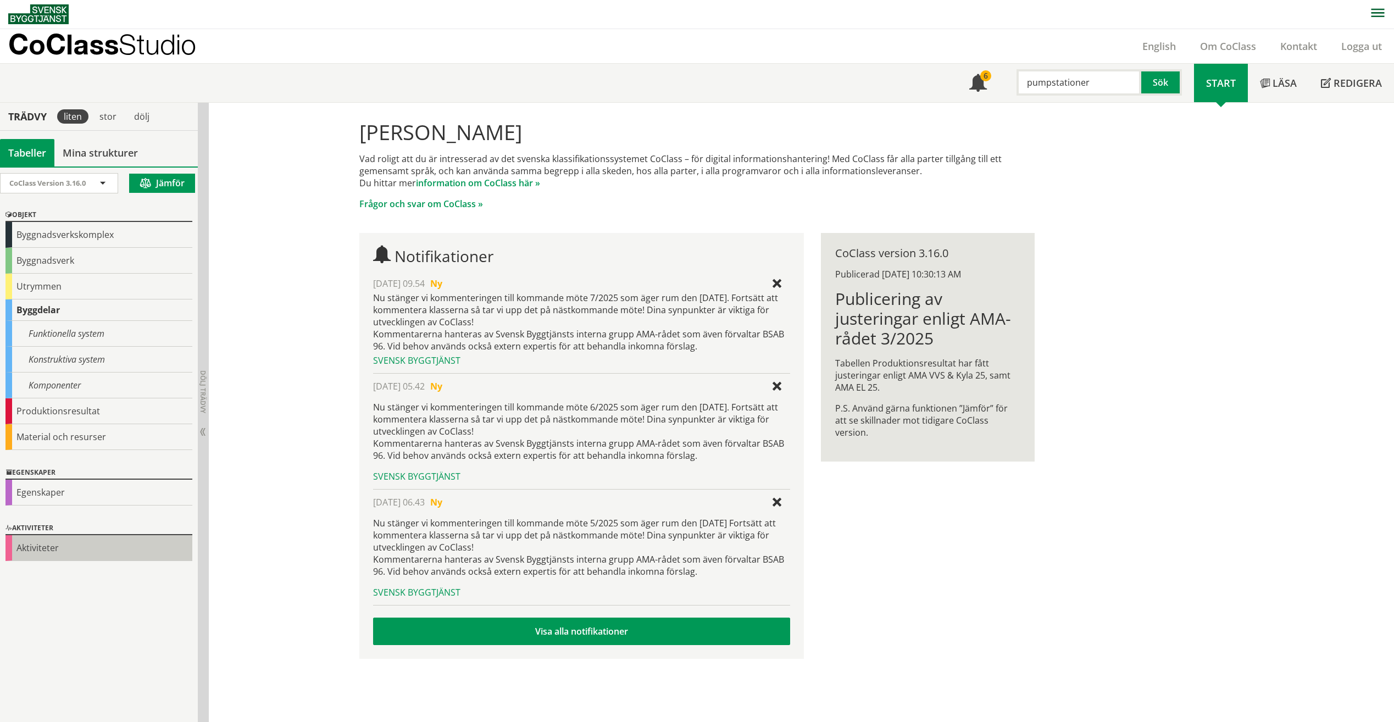 The height and width of the screenshot is (722, 1394). What do you see at coordinates (421, 204) in the screenshot?
I see `a: Frågor och svar om CoClass »` at bounding box center [421, 204].